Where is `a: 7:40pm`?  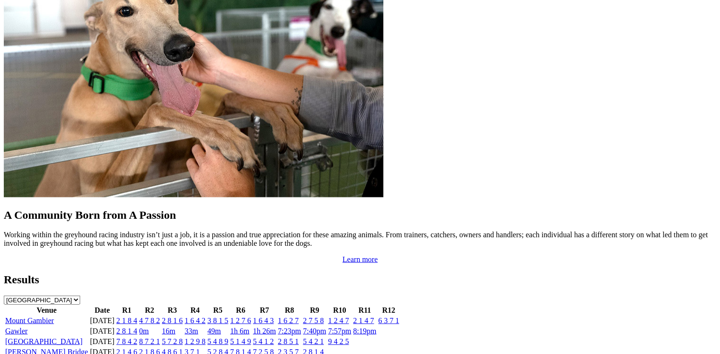
a: 7:40pm is located at coordinates (315, 330).